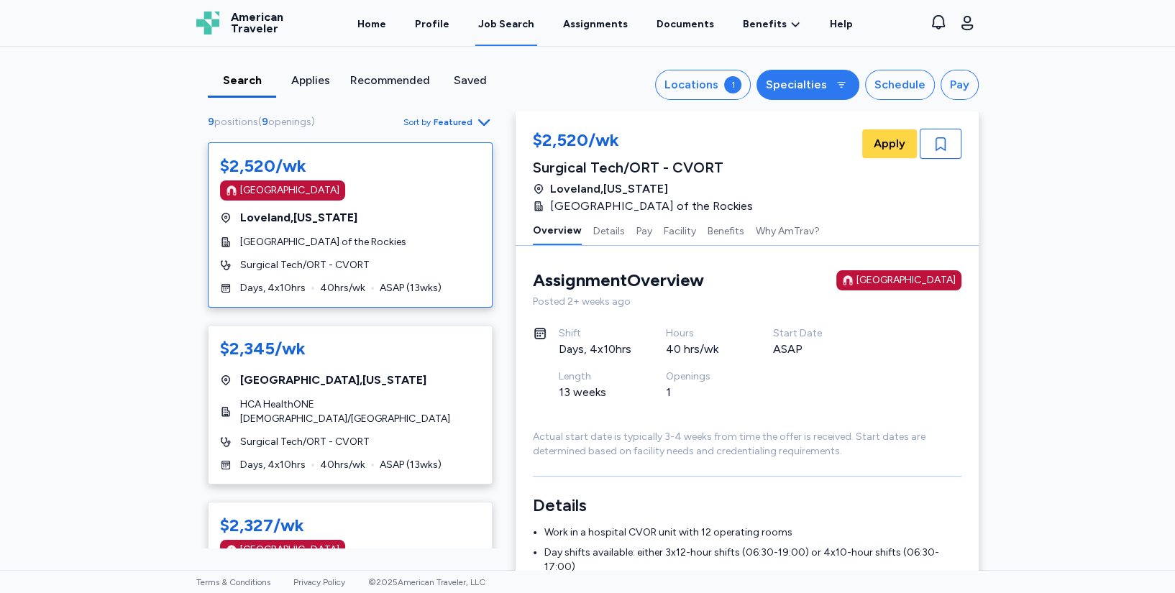  I want to click on div: Surgical Tech/ORT - CVORT, so click(647, 168).